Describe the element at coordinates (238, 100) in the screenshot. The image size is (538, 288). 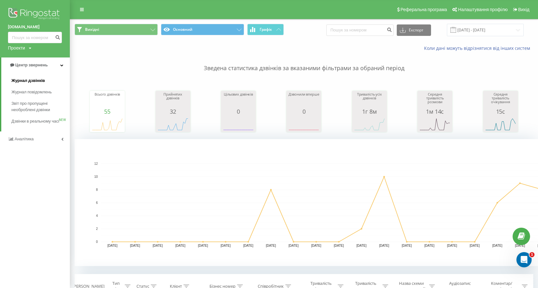
I see `div: Цільових дзвінків` at that location.